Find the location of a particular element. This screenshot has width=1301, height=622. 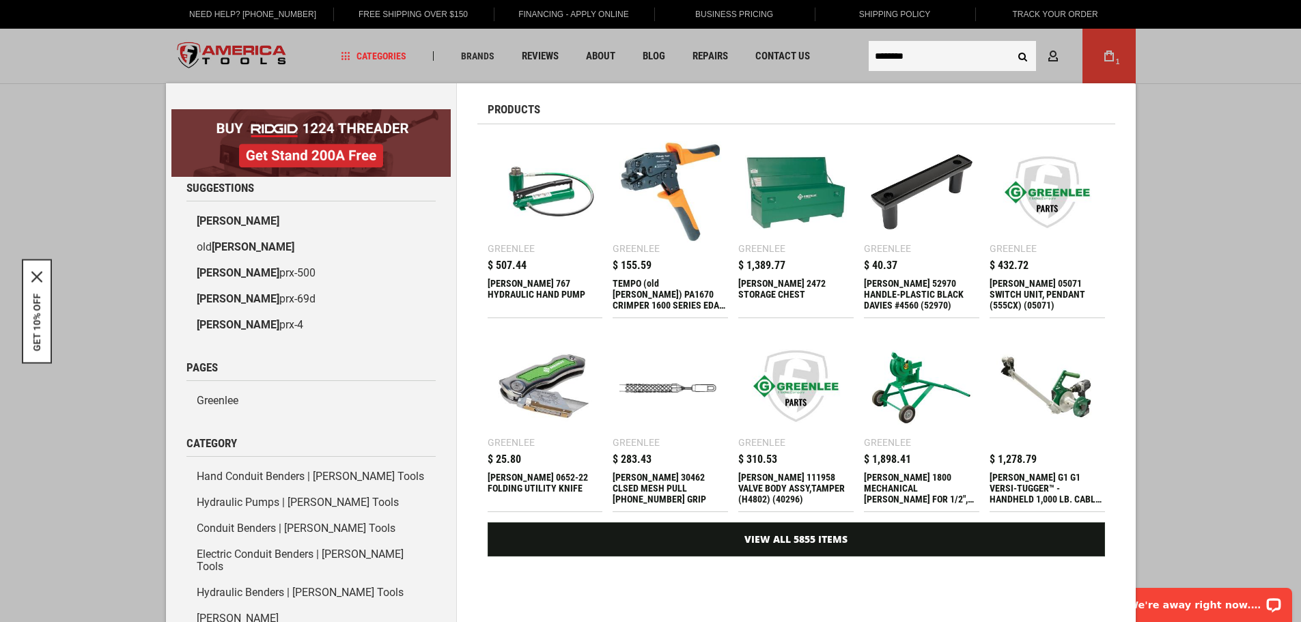

img: GREENLEE 2472 STORAGE CHEST is located at coordinates (795, 192).